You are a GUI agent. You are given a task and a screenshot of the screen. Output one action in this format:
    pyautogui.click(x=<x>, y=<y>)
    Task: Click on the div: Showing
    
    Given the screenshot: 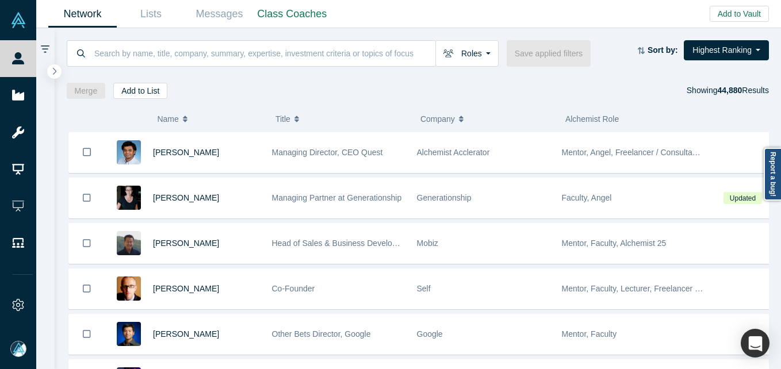 What is the action you would take?
    pyautogui.click(x=727, y=91)
    